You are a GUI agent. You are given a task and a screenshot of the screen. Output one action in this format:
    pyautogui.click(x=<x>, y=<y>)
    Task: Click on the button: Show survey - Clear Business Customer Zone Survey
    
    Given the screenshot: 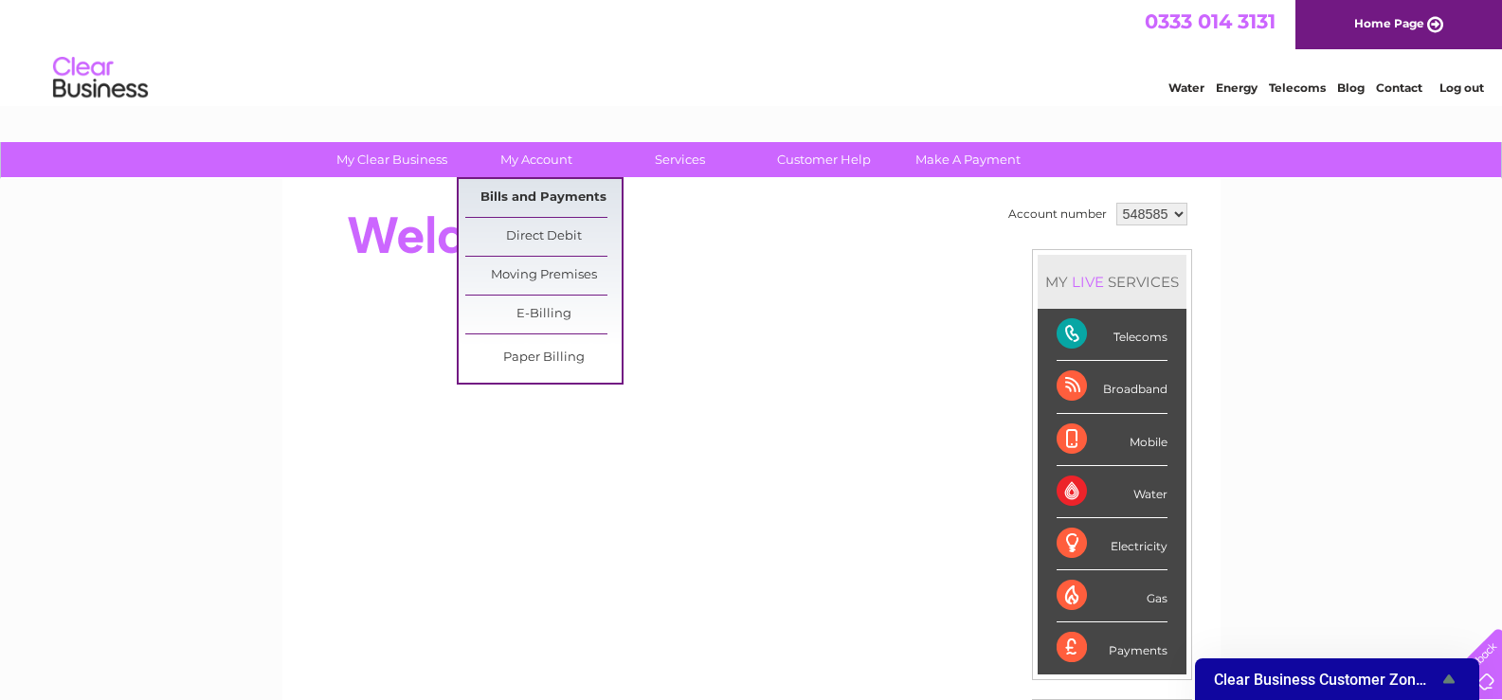 What is the action you would take?
    pyautogui.click(x=1337, y=679)
    